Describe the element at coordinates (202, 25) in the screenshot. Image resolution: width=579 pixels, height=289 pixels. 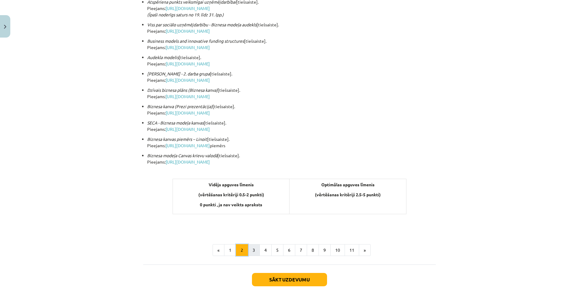
I see `em: Viss par sociālo uzņēmējdarbību - Biznesa modeļa audekls` at that location.